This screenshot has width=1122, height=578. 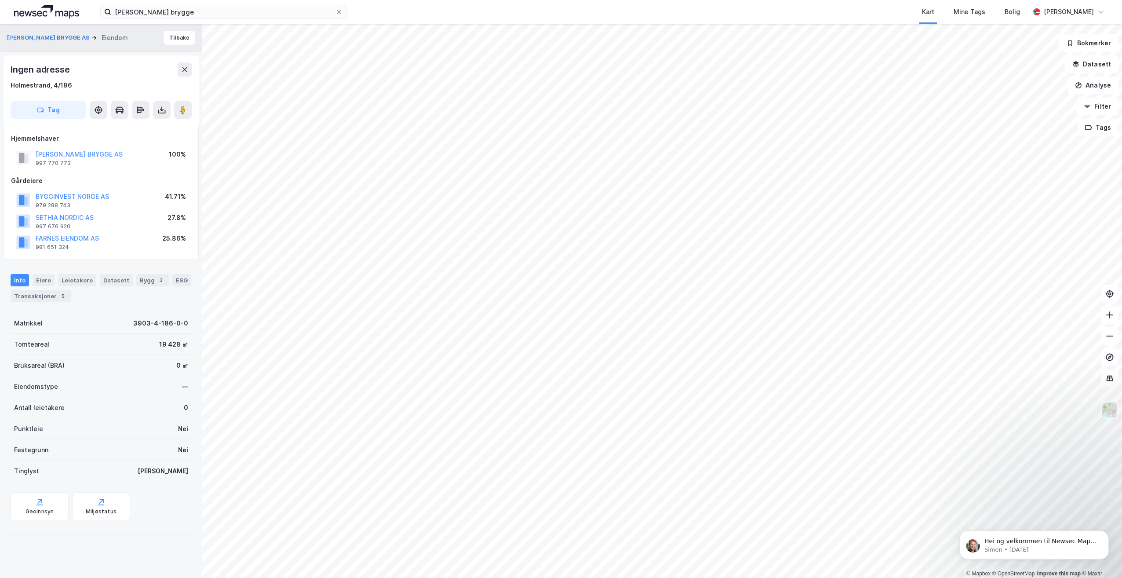 I want to click on div: Antall leietakere, so click(x=39, y=407).